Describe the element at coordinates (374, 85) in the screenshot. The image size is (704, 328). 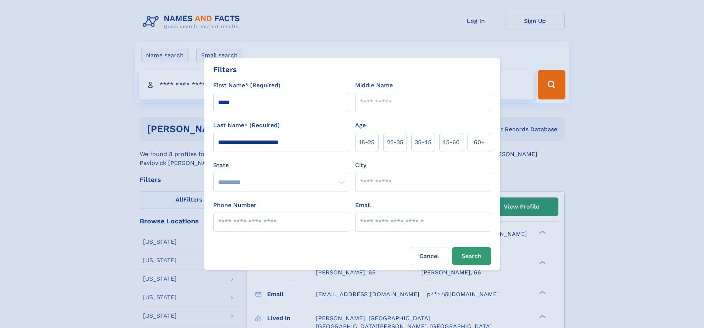
I see `label: Middle Name` at that location.